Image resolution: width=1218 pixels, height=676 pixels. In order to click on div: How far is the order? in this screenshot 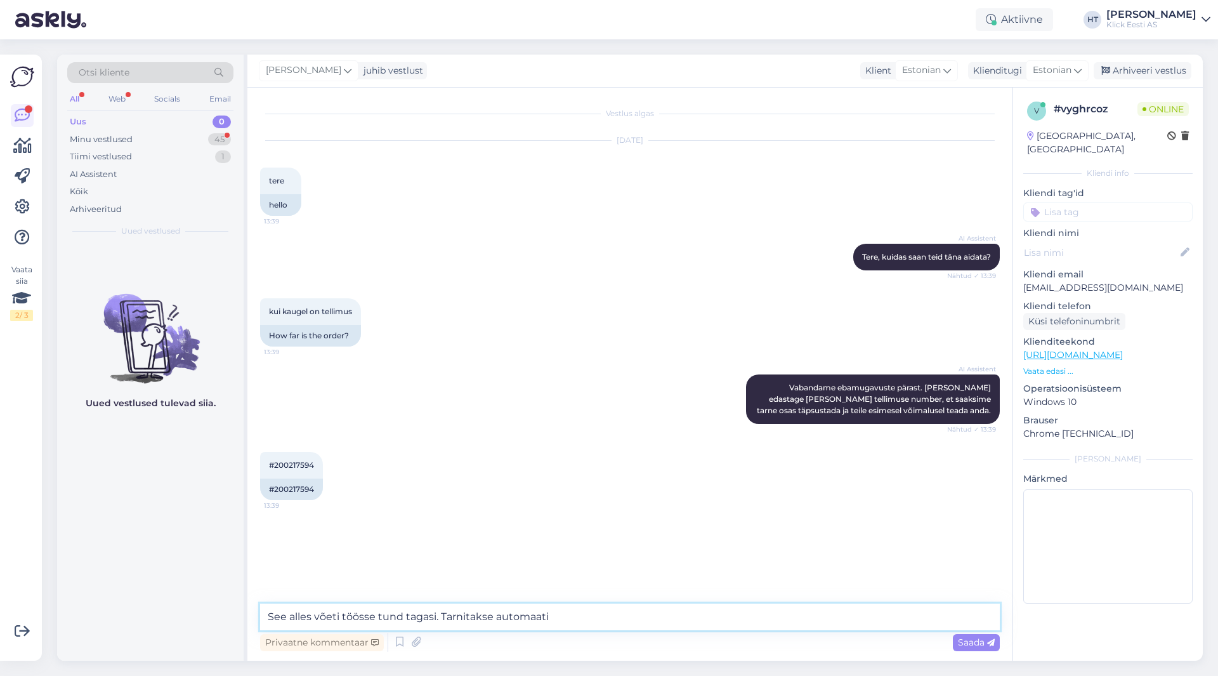, I will do `click(310, 336)`.